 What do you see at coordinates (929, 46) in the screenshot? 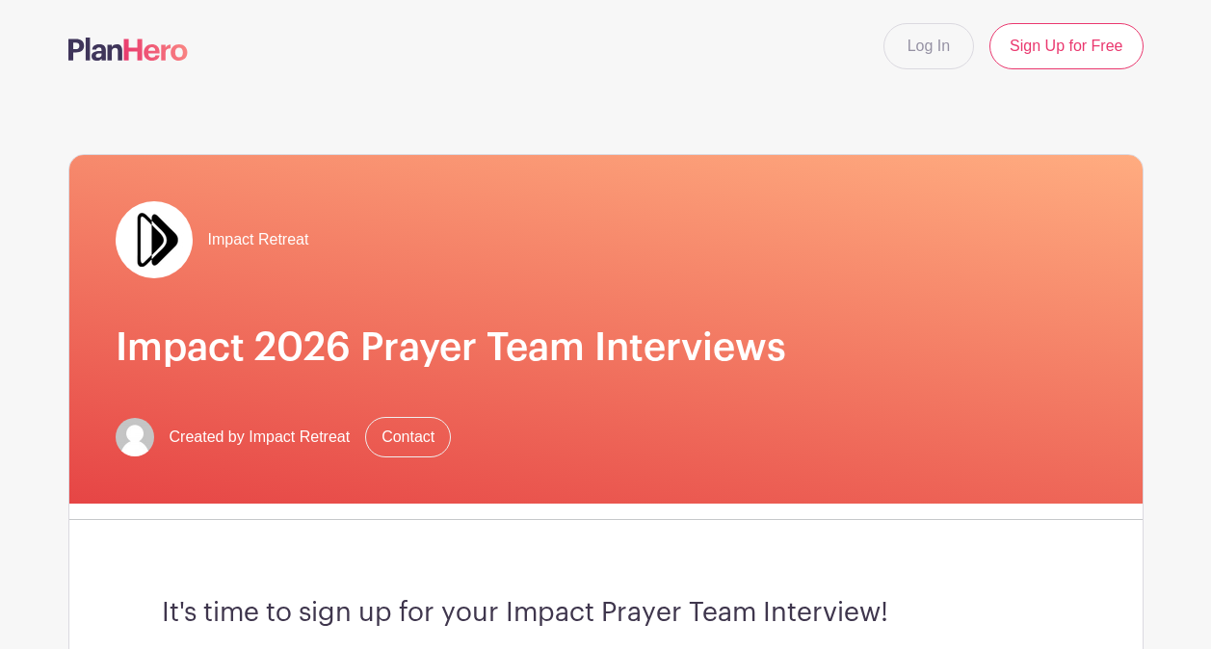
I see `a: Log In` at bounding box center [929, 46].